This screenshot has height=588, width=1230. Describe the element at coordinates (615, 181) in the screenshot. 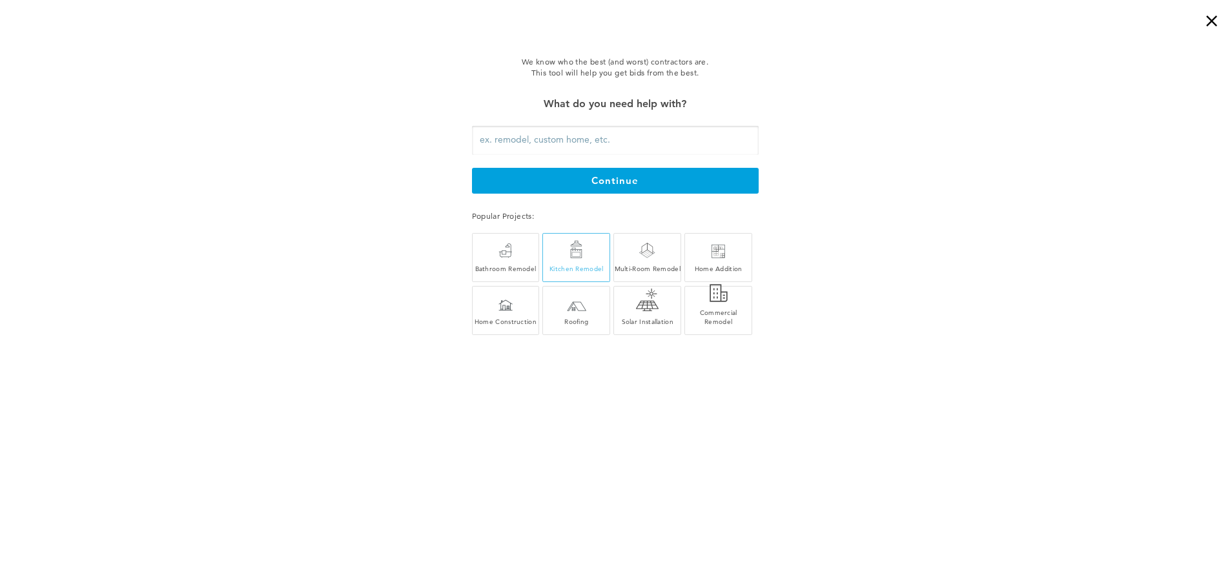

I see `button: continue` at that location.